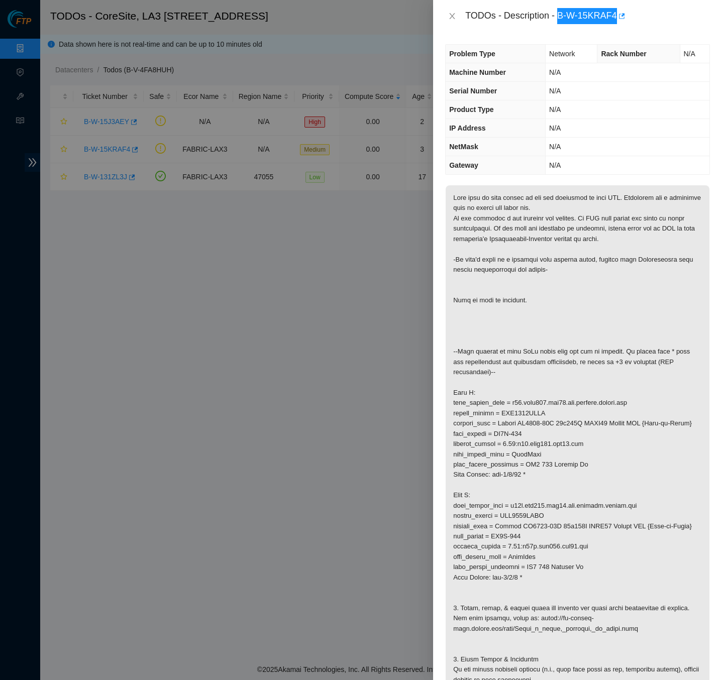  Describe the element at coordinates (467, 128) in the screenshot. I see `span: IP Address` at that location.